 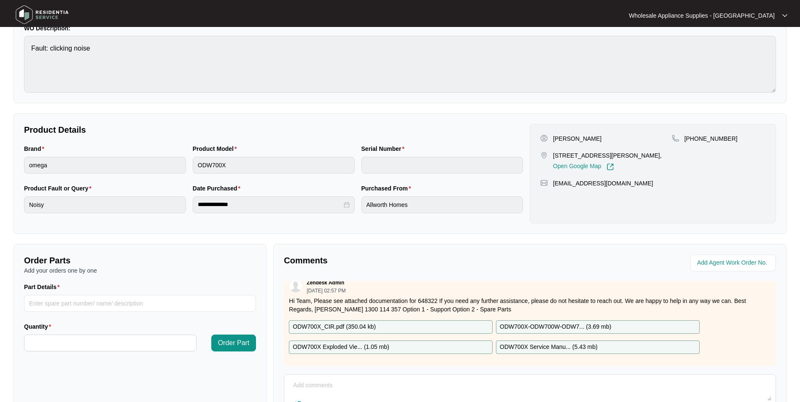 What do you see at coordinates (216, 149) in the screenshot?
I see `label: Product Model` at bounding box center [216, 149].